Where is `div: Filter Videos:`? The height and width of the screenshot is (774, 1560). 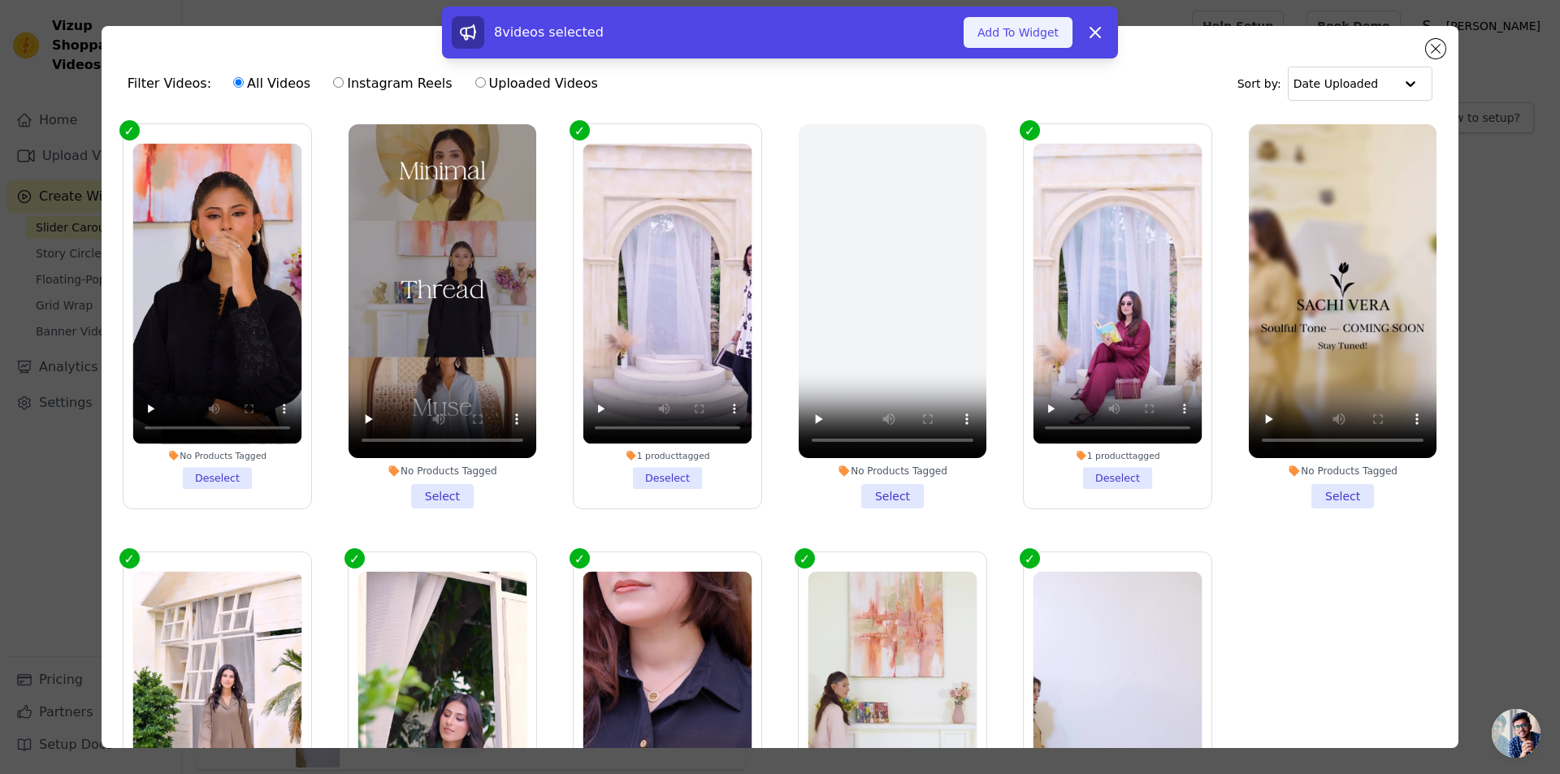
div: Filter Videos: is located at coordinates (367, 84).